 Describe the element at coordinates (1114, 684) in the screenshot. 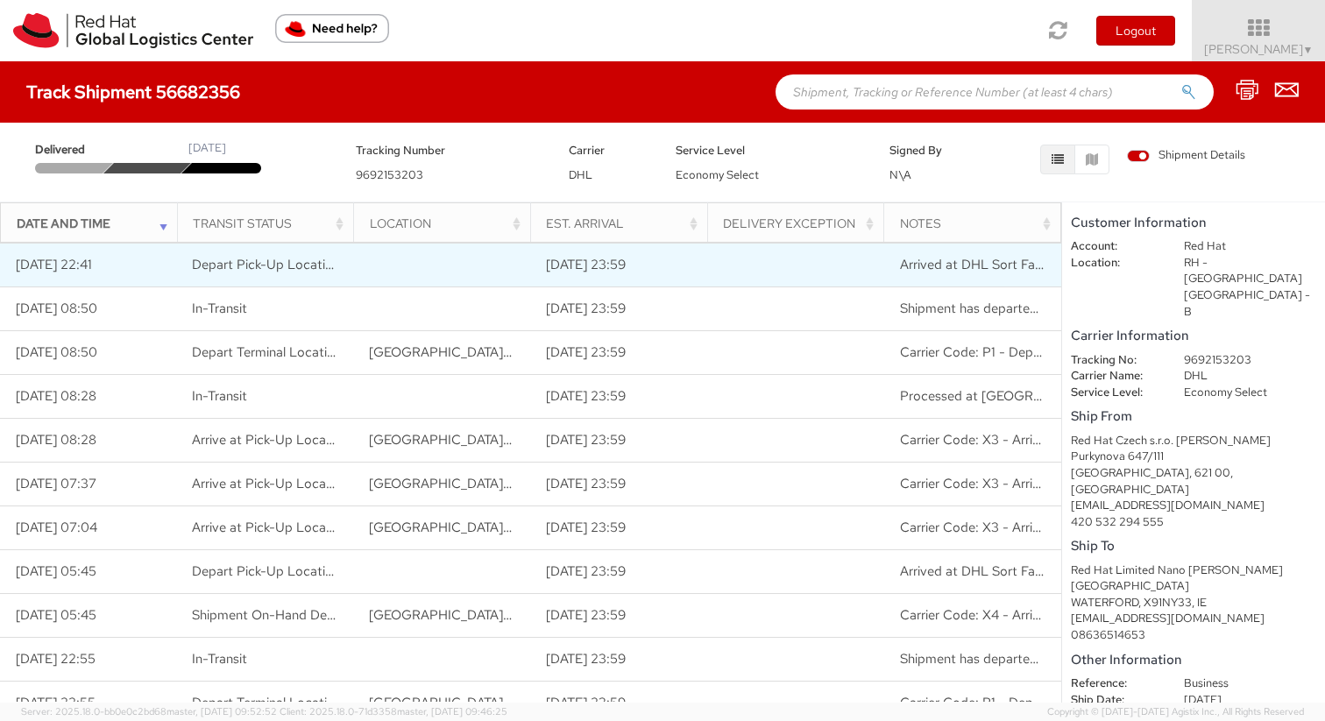

I see `dt: Reference:` at that location.